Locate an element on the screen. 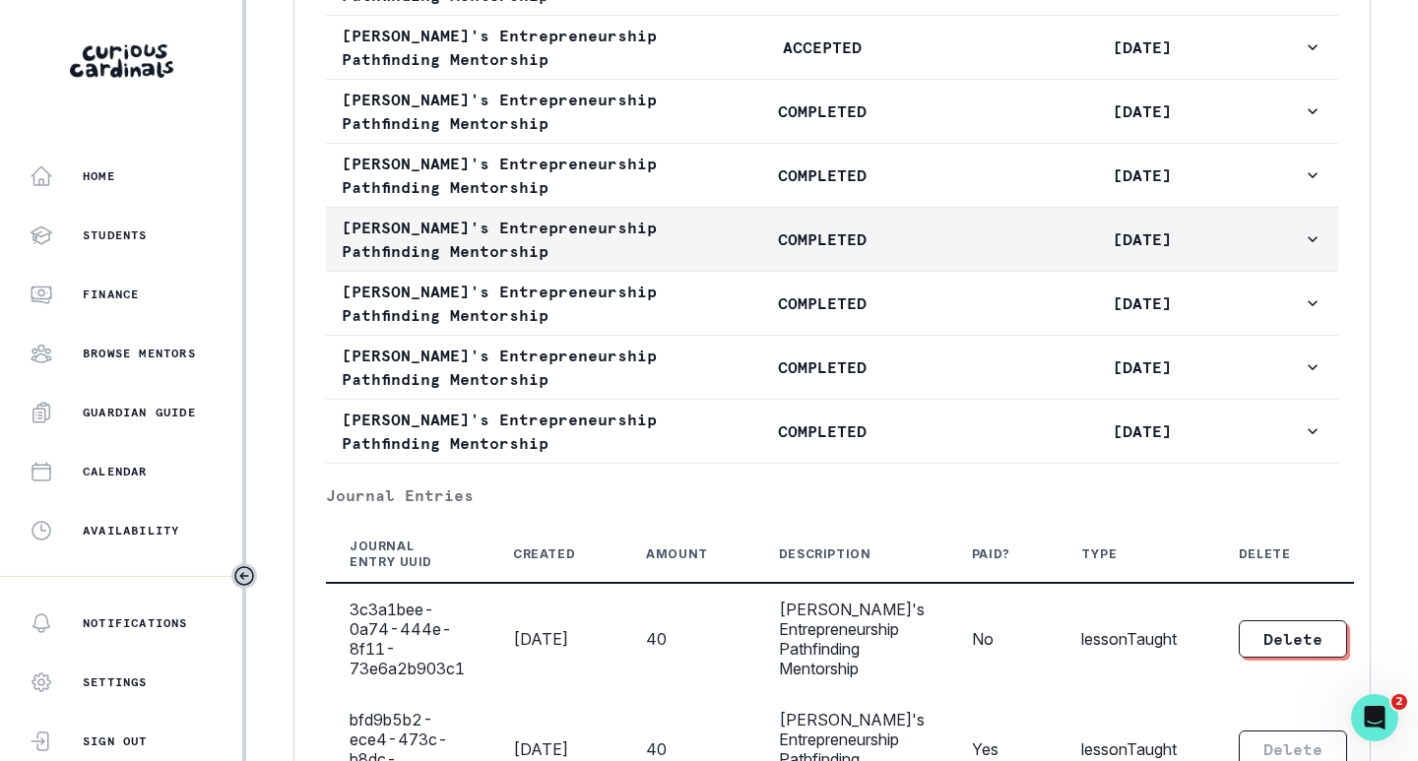 This screenshot has width=1418, height=761. td: No is located at coordinates (1003, 638).